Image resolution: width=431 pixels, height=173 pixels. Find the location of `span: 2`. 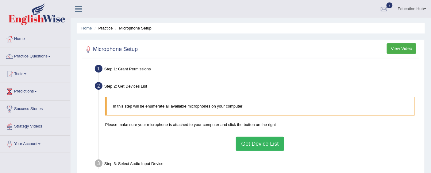

span: 2 is located at coordinates (390, 5).